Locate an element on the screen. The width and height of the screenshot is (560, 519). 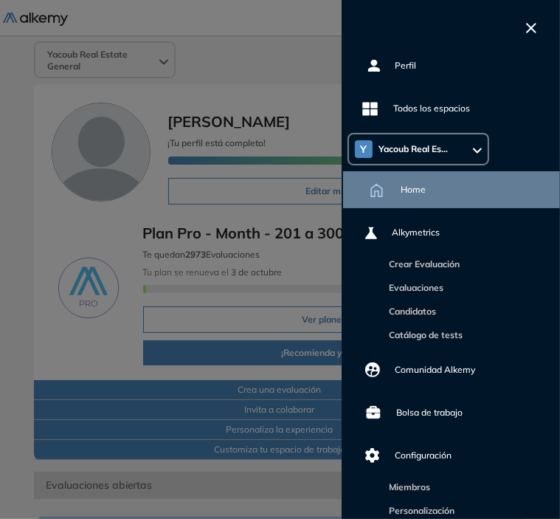
span: Comunidad Alkemy is located at coordinates (435, 370).